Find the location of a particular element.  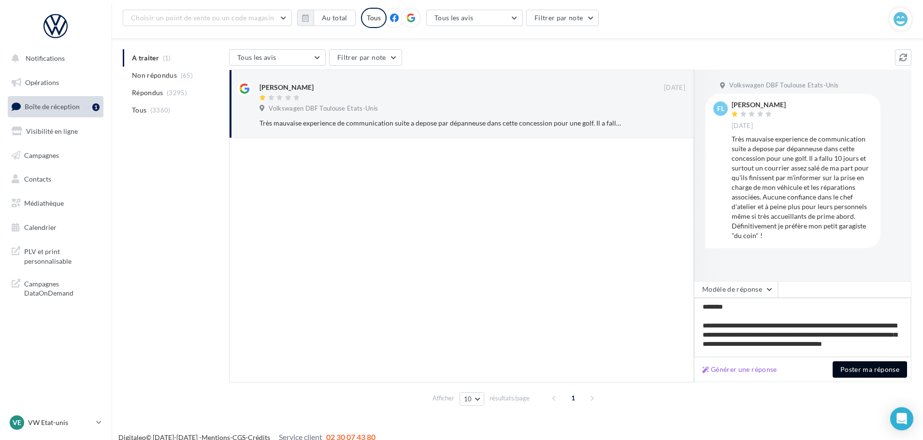

span: Calendrier is located at coordinates (40, 227).